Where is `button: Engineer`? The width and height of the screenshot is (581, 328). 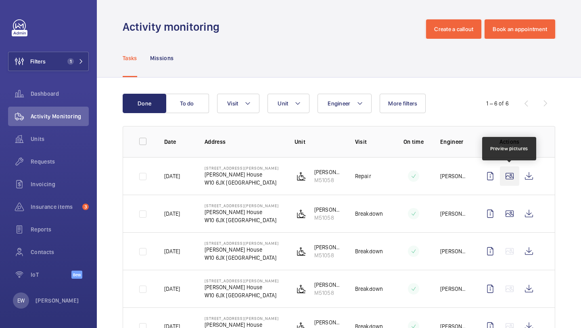
button: Engineer is located at coordinates (345, 103).